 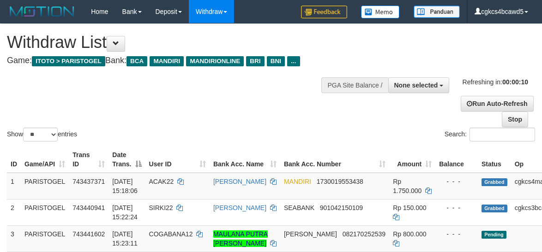 I want to click on th: User ID: activate to sort column ascending, so click(x=177, y=160).